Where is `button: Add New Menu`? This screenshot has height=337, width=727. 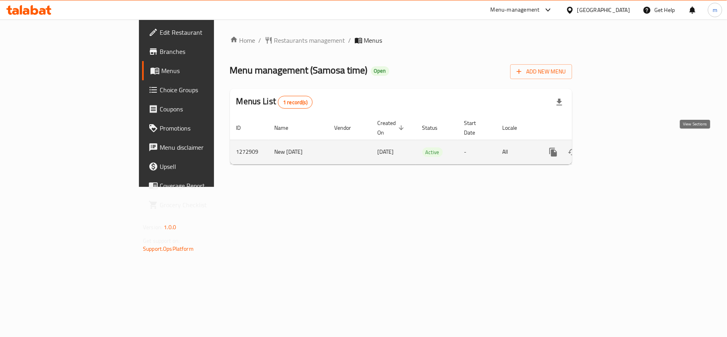 button: Add New Menu is located at coordinates (541, 71).